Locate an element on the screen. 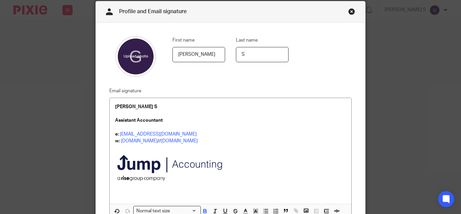 The height and width of the screenshot is (214, 461). label: Last name is located at coordinates (247, 40).